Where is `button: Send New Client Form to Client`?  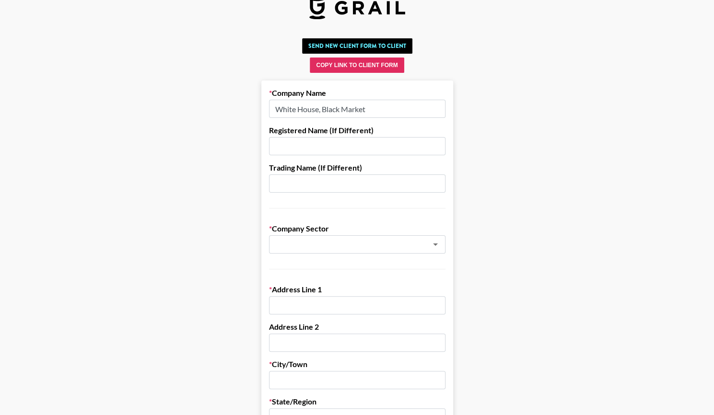 button: Send New Client Form to Client is located at coordinates (357, 46).